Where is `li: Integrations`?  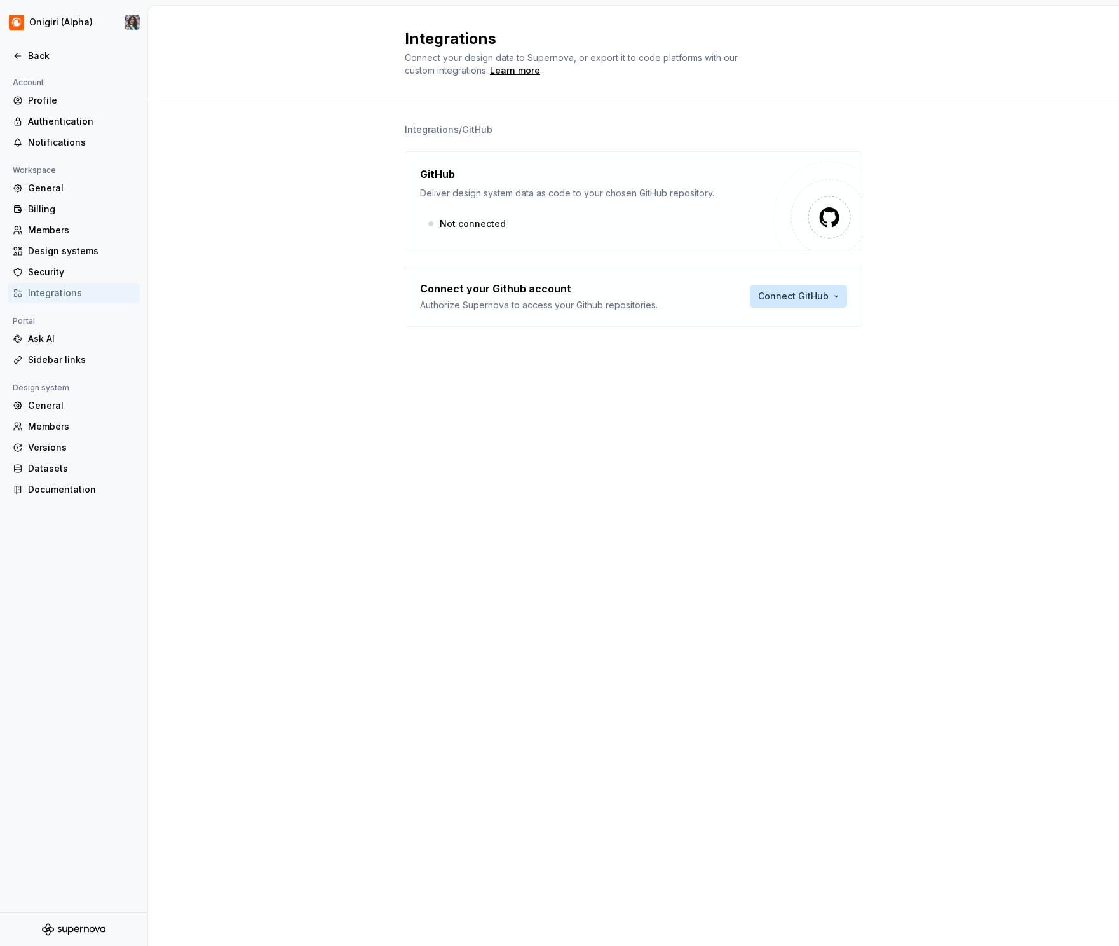
li: Integrations is located at coordinates (432, 130).